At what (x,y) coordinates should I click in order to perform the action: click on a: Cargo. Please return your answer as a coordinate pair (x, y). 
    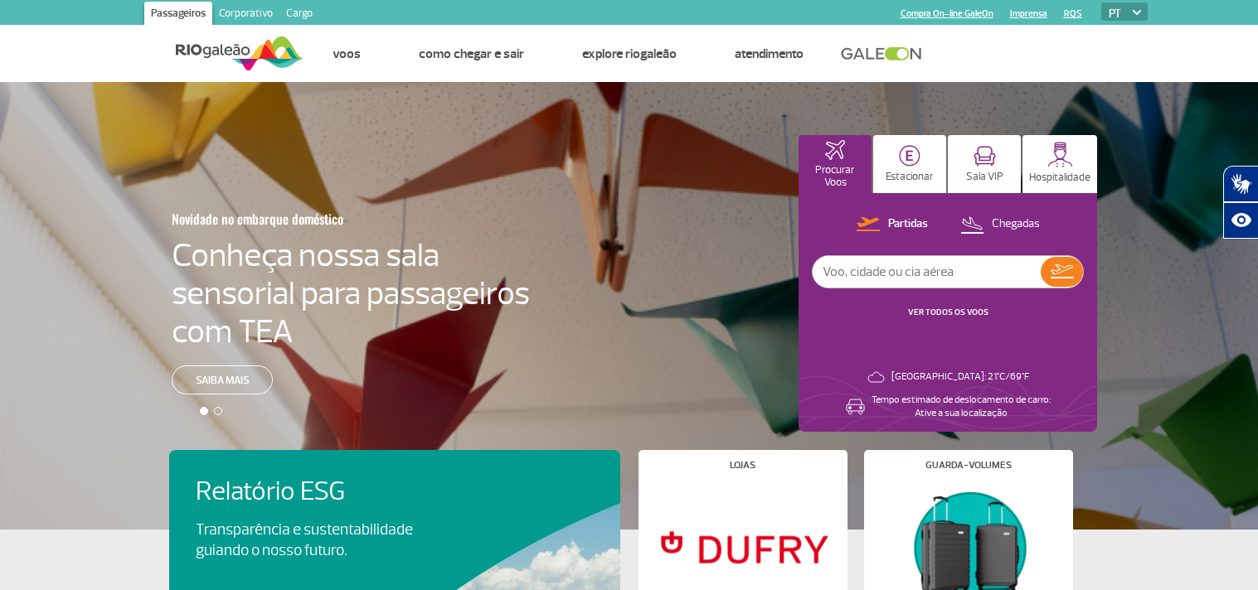
    Looking at the image, I should click on (299, 15).